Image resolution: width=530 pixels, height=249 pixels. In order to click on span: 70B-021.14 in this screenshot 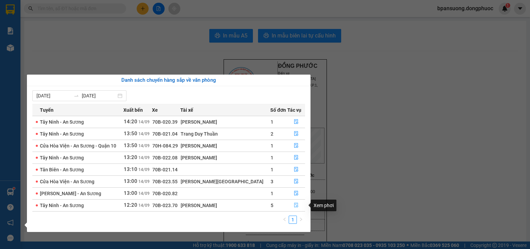, I will do `click(165, 170)`.